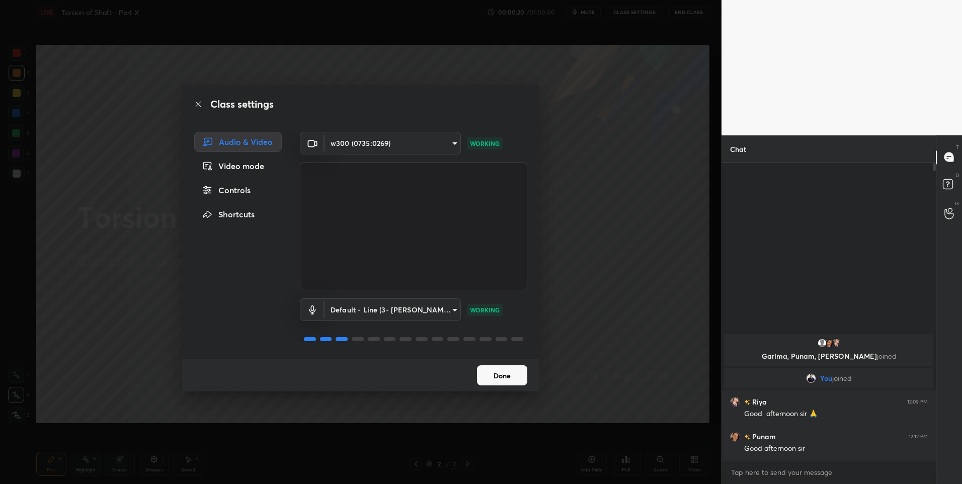 This screenshot has width=962, height=484. Describe the element at coordinates (918, 402) in the screenshot. I see `div: 12:09 PM` at that location.